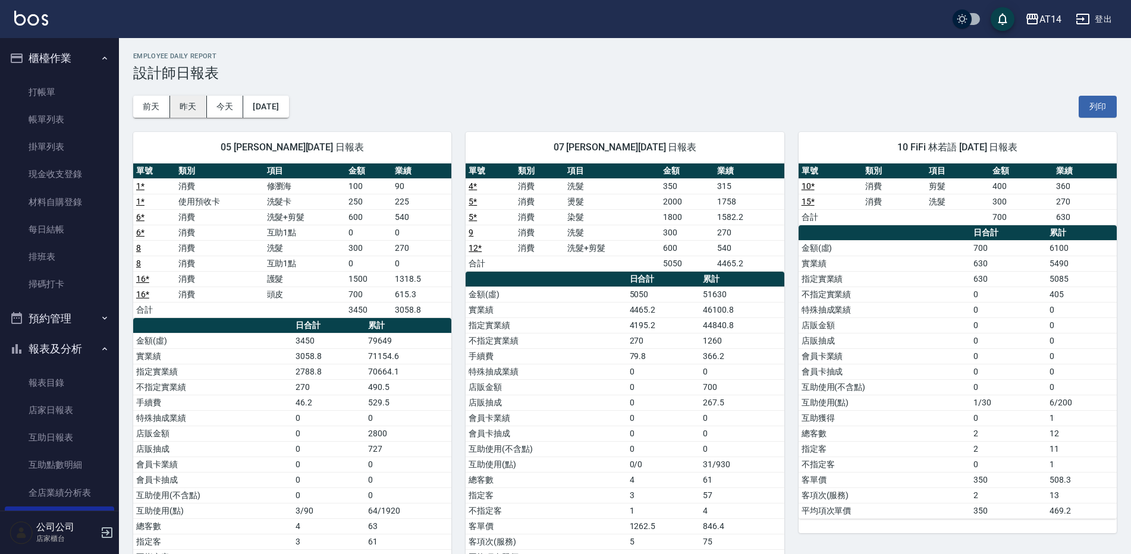 This screenshot has width=1131, height=554. What do you see at coordinates (213, 511) in the screenshot?
I see `td: 互助使用(點)` at bounding box center [213, 511].